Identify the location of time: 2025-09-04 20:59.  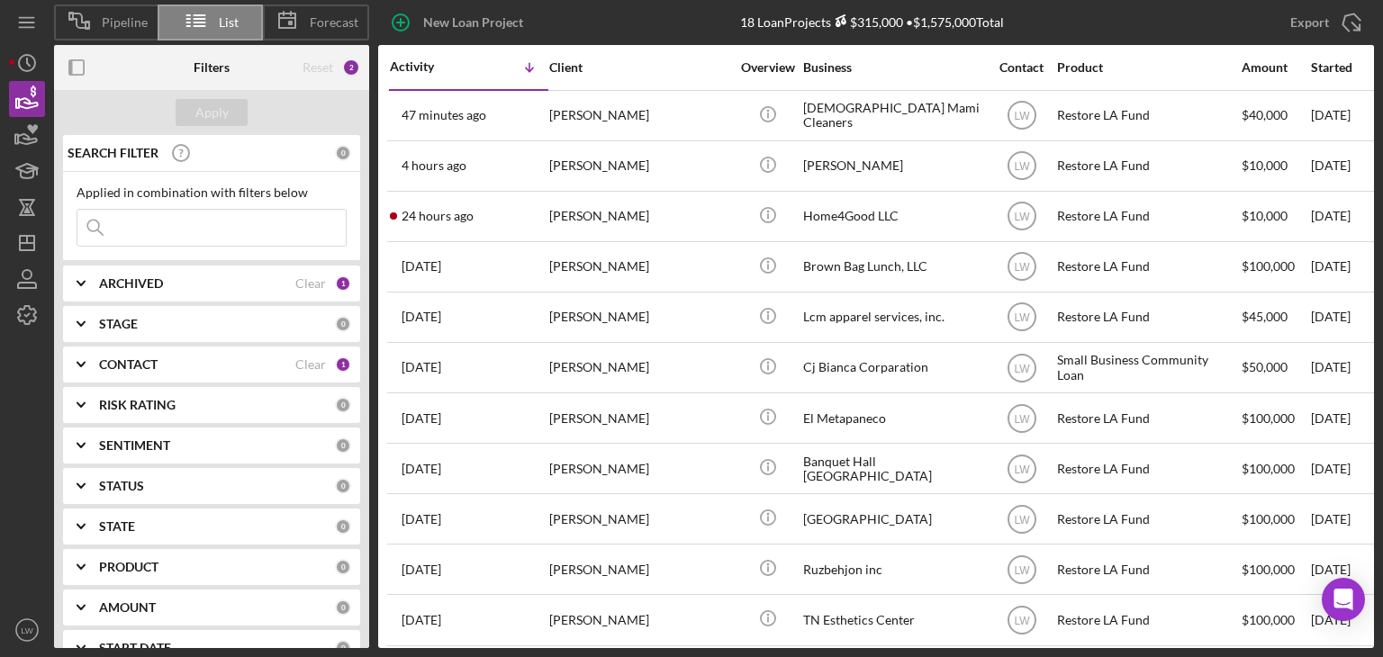
(421, 367).